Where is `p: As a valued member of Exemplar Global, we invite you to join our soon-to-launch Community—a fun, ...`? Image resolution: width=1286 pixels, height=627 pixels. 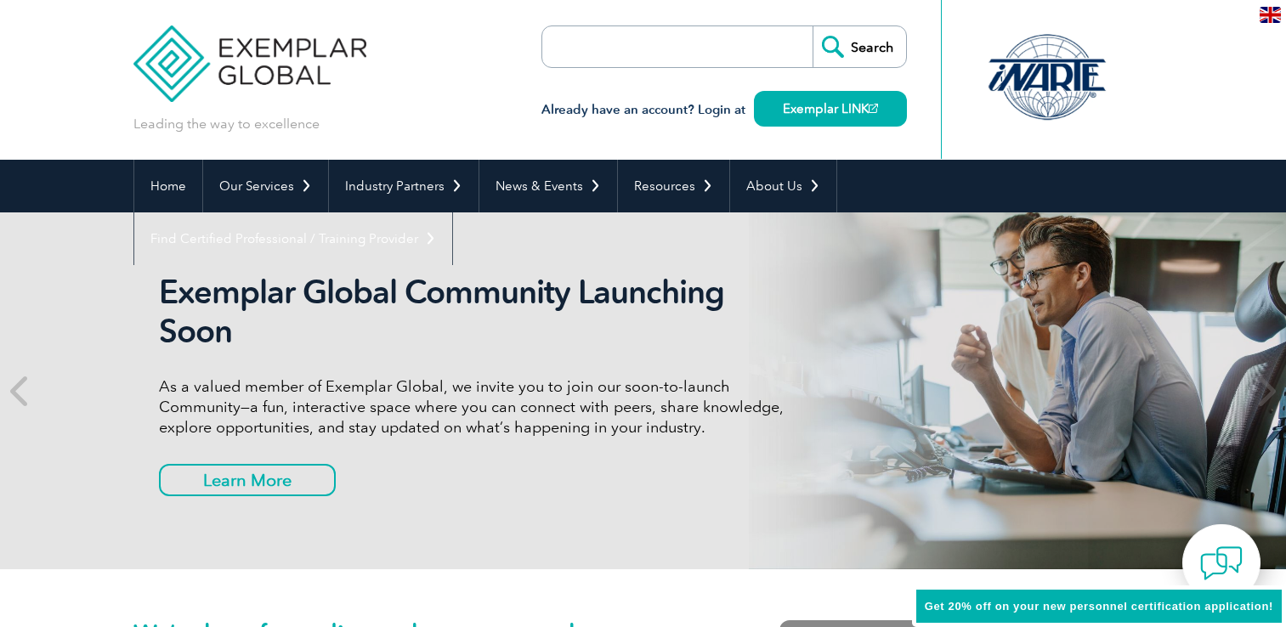 p: As a valued member of Exemplar Global, we invite you to join our soon-to-launch Community—a fun, ... is located at coordinates (478, 407).